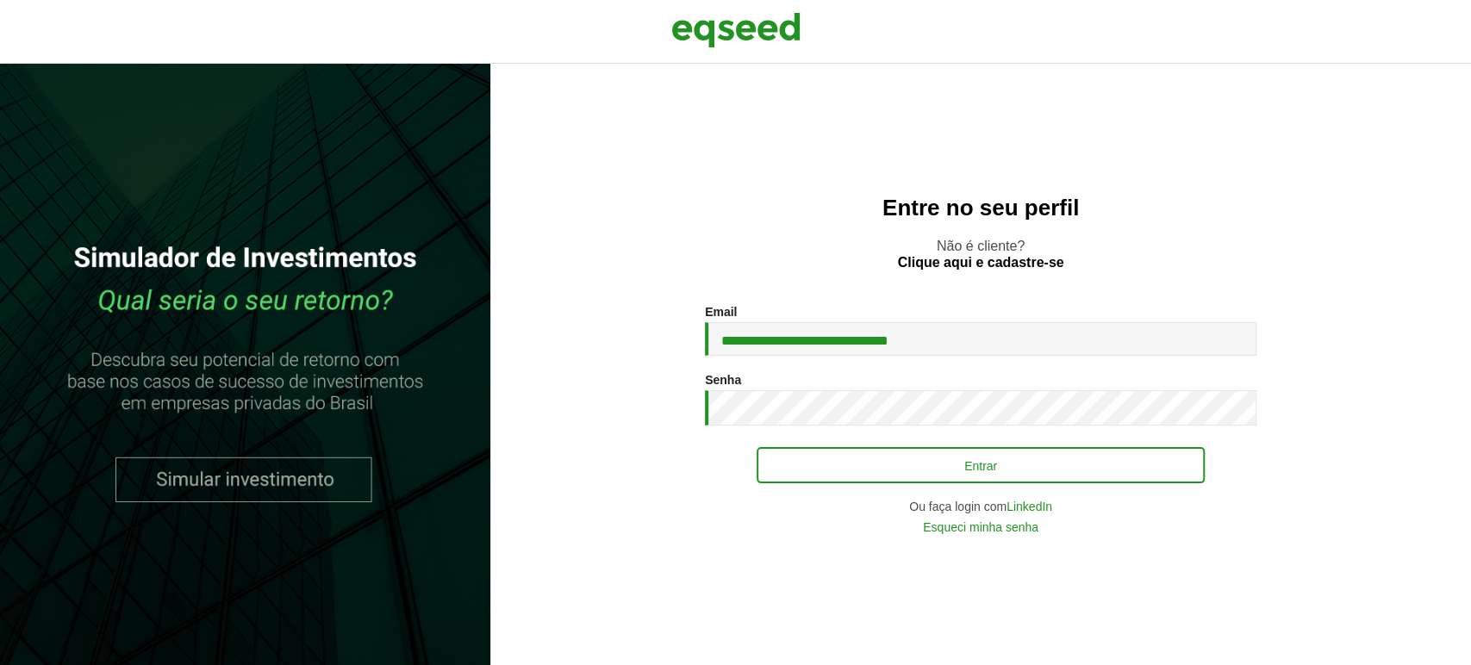  I want to click on button: Entrar, so click(980, 465).